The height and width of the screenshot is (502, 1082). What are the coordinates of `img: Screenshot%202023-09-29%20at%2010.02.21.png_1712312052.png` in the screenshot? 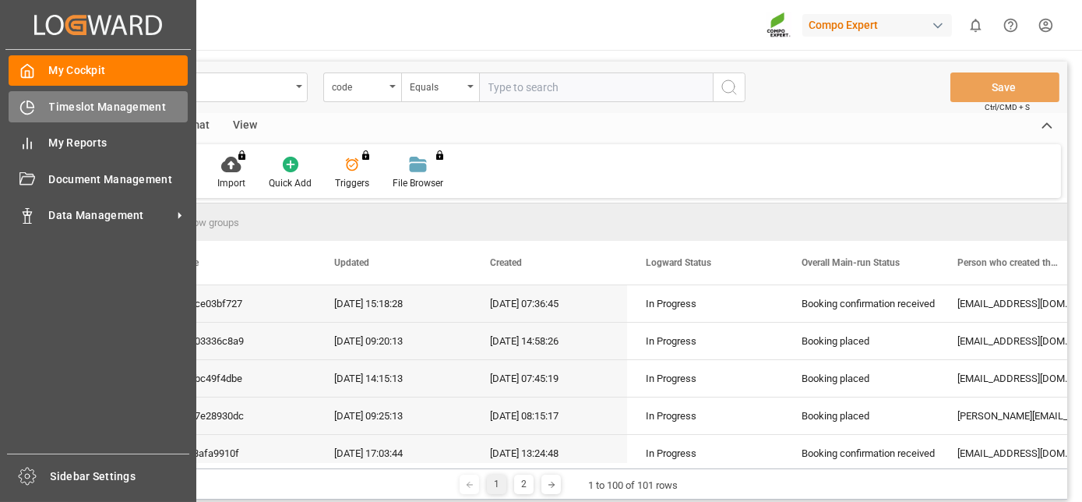 It's located at (779, 25).